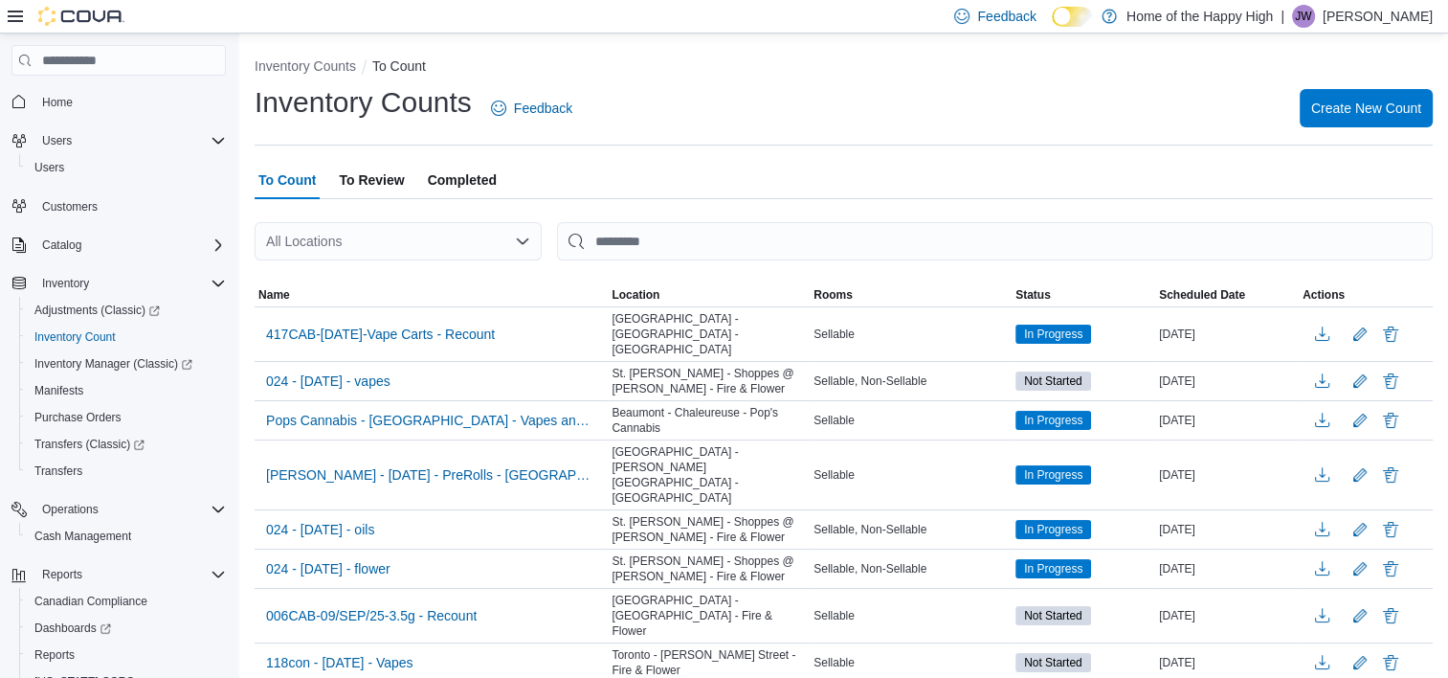 Image resolution: width=1448 pixels, height=678 pixels. I want to click on div: Sellable, Non-Sellable, so click(910, 529).